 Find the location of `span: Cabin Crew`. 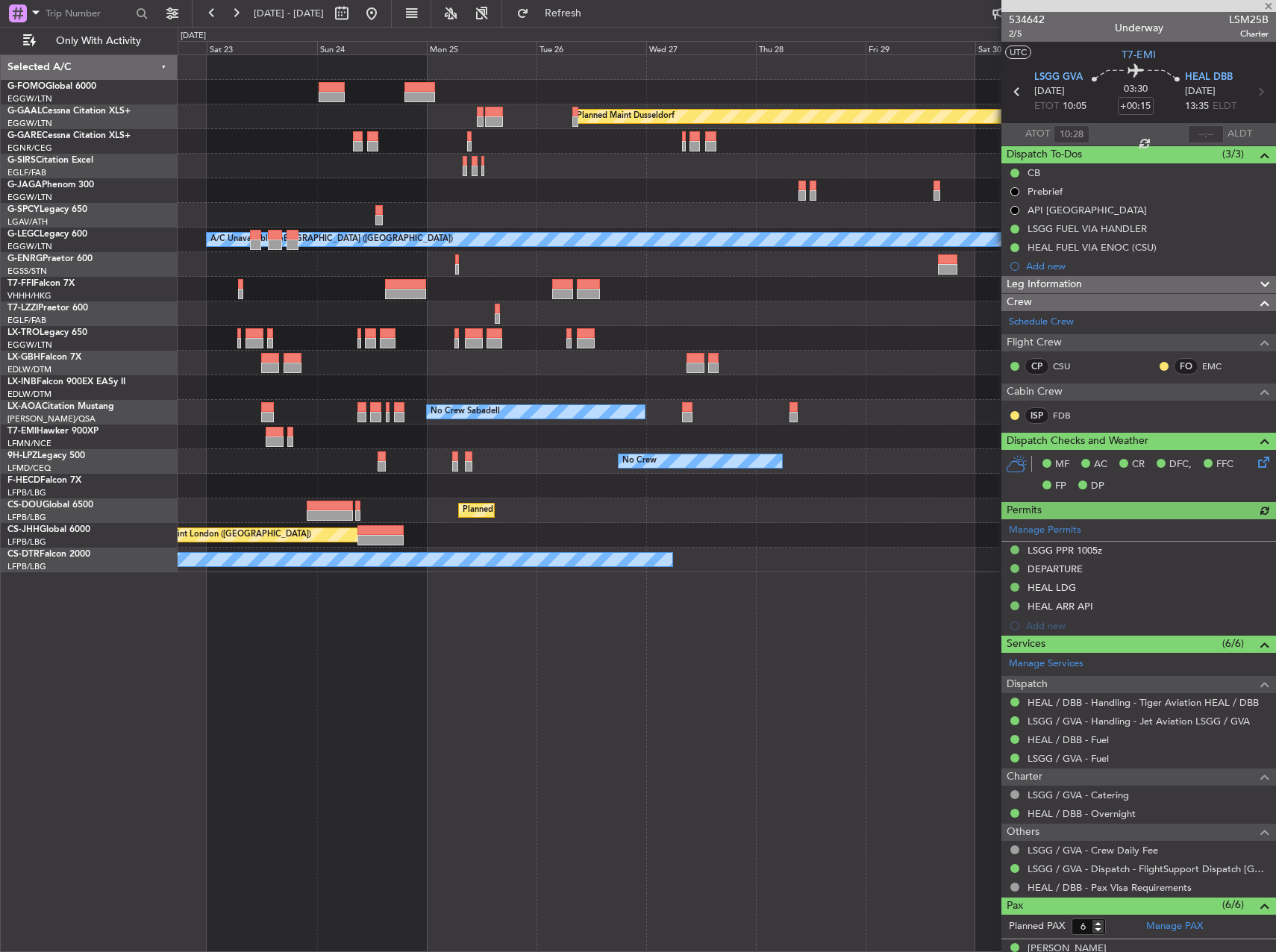

span: Cabin Crew is located at coordinates (1034, 391).